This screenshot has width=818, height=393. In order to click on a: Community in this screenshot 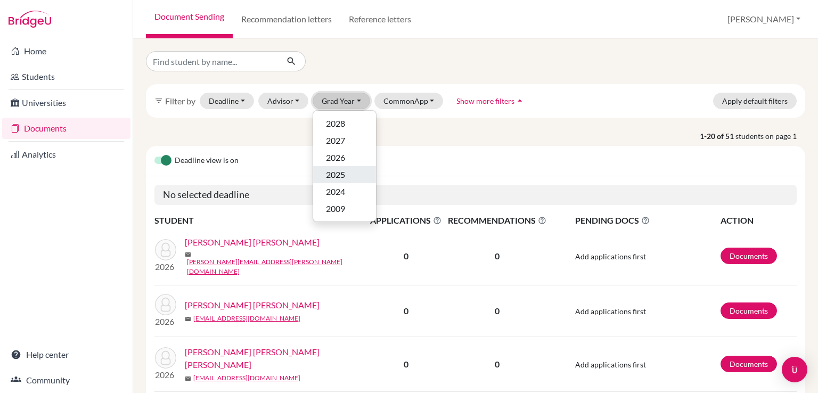, I will do `click(66, 380)`.